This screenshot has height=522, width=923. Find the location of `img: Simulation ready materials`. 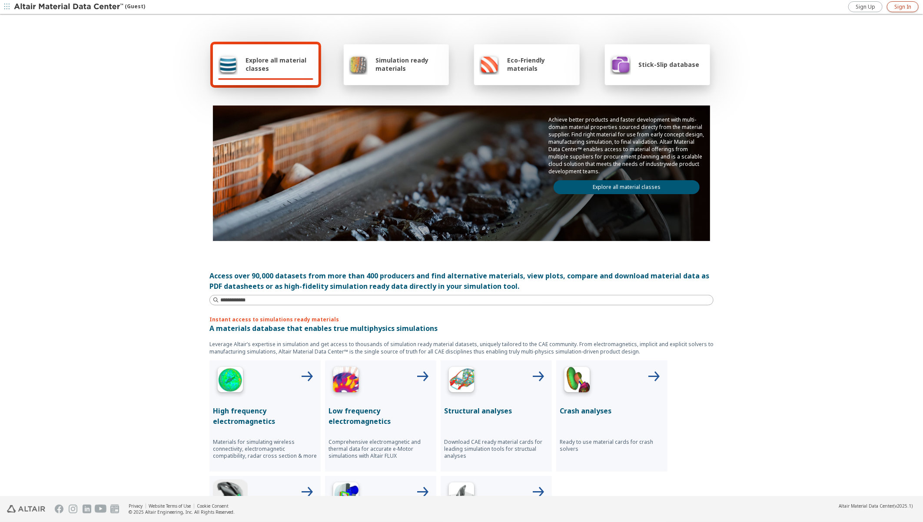

img: Simulation ready materials is located at coordinates (358, 64).